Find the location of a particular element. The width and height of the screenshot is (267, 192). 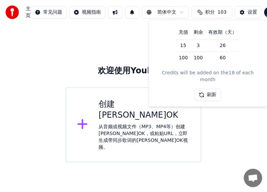

span: 103 is located at coordinates (223, 12).